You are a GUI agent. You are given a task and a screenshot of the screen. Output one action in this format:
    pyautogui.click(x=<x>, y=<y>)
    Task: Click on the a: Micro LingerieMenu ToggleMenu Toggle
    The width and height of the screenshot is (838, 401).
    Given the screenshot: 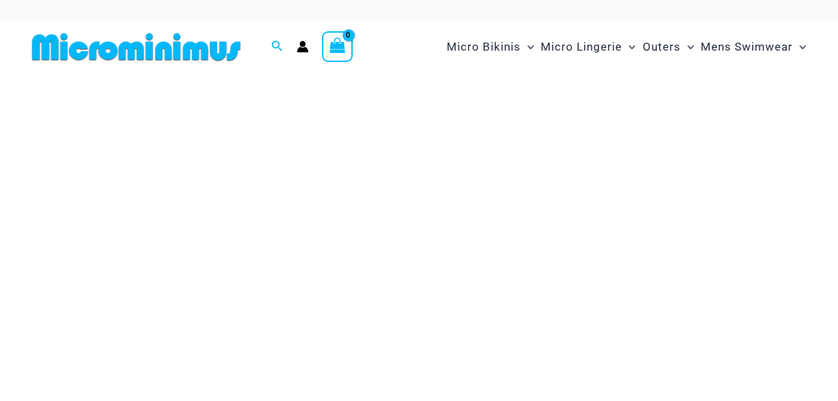 What is the action you would take?
    pyautogui.click(x=588, y=47)
    